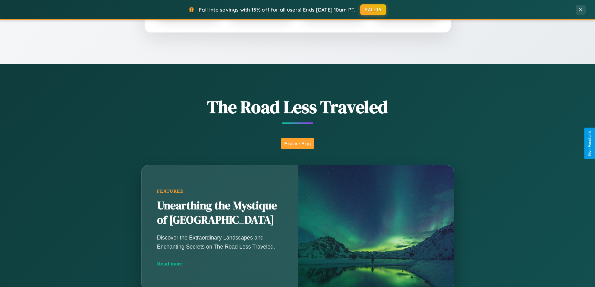  I want to click on button: Explore Blog, so click(298, 143).